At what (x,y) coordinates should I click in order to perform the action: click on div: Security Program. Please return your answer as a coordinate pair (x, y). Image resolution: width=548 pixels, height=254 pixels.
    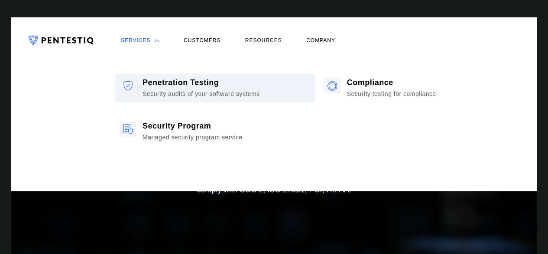
    Looking at the image, I should click on (192, 126).